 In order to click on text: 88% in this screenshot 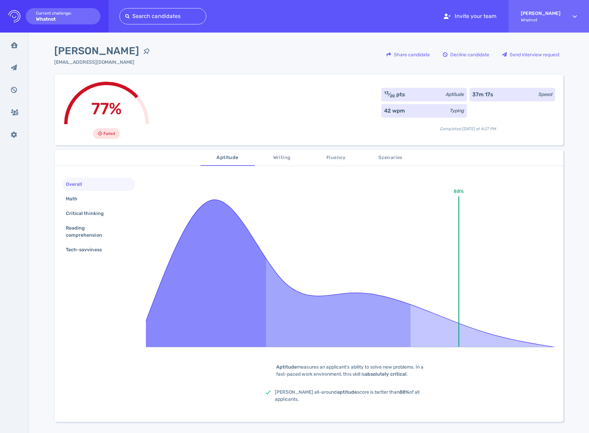, I will do `click(459, 191)`.